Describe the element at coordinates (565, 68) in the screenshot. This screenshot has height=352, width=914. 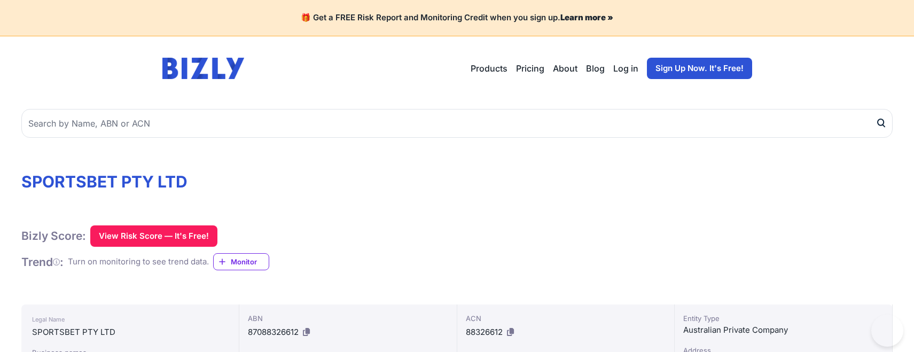
I see `a: About` at that location.